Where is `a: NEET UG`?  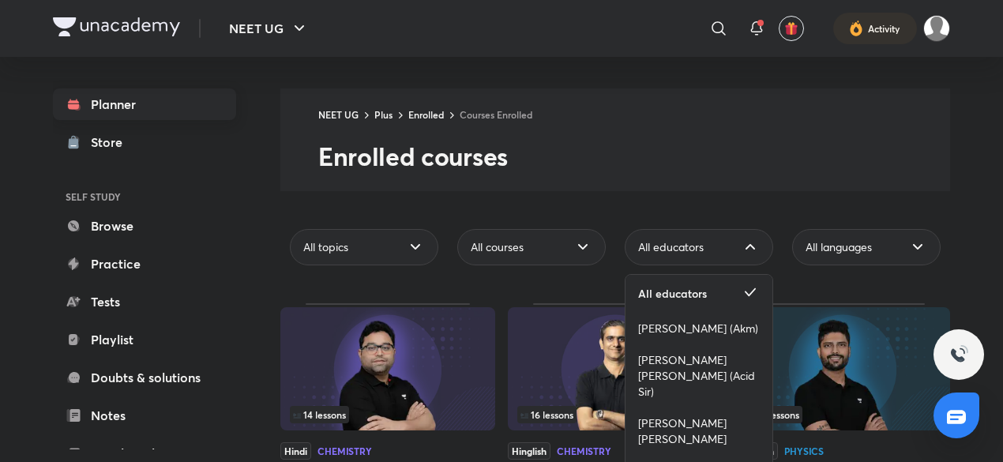 a: NEET UG is located at coordinates (338, 115).